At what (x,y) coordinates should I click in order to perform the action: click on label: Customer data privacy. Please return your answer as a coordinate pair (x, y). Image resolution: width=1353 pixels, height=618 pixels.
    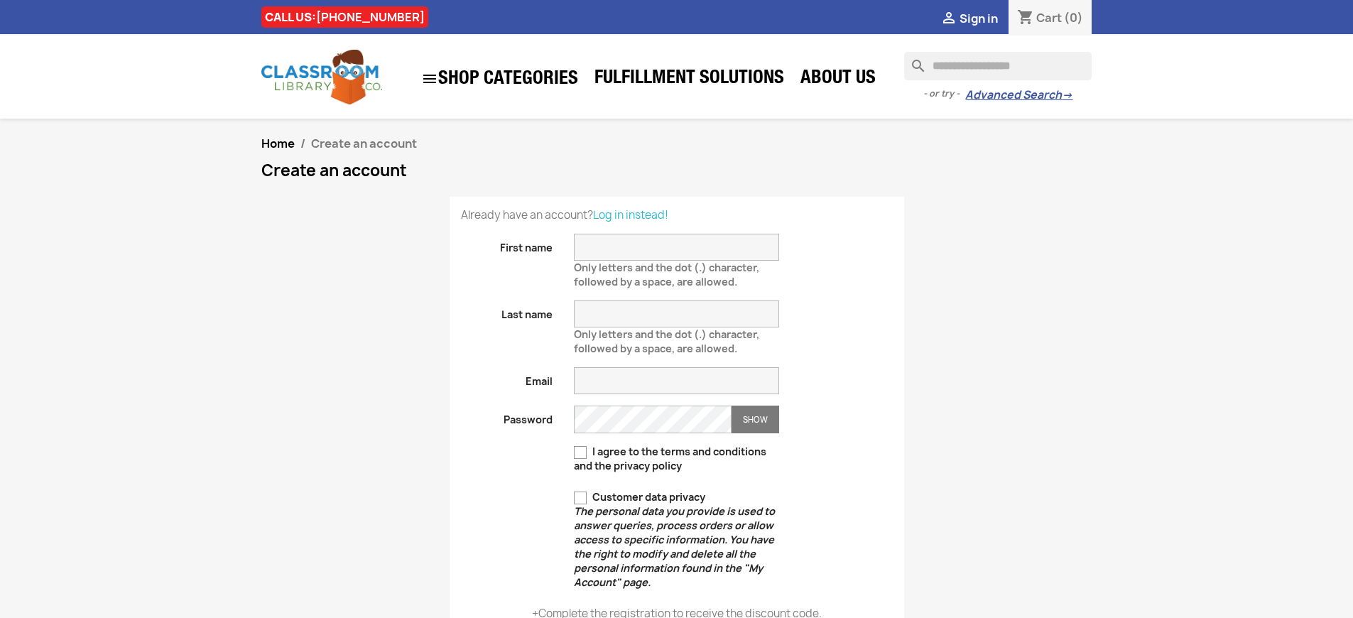
    Looking at the image, I should click on (676, 540).